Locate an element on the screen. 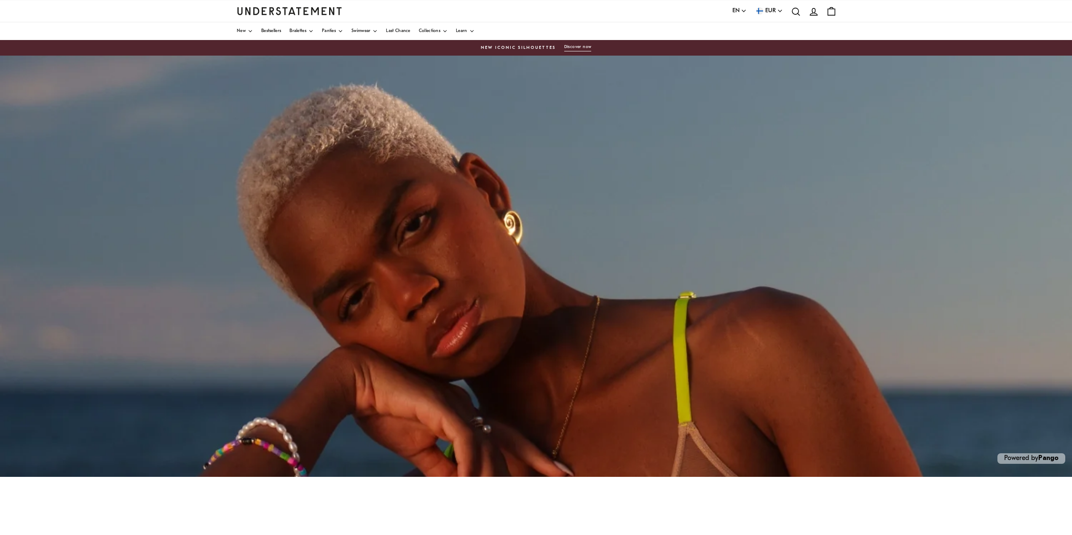 The height and width of the screenshot is (535, 1072). p: Powered by is located at coordinates (1031, 458).